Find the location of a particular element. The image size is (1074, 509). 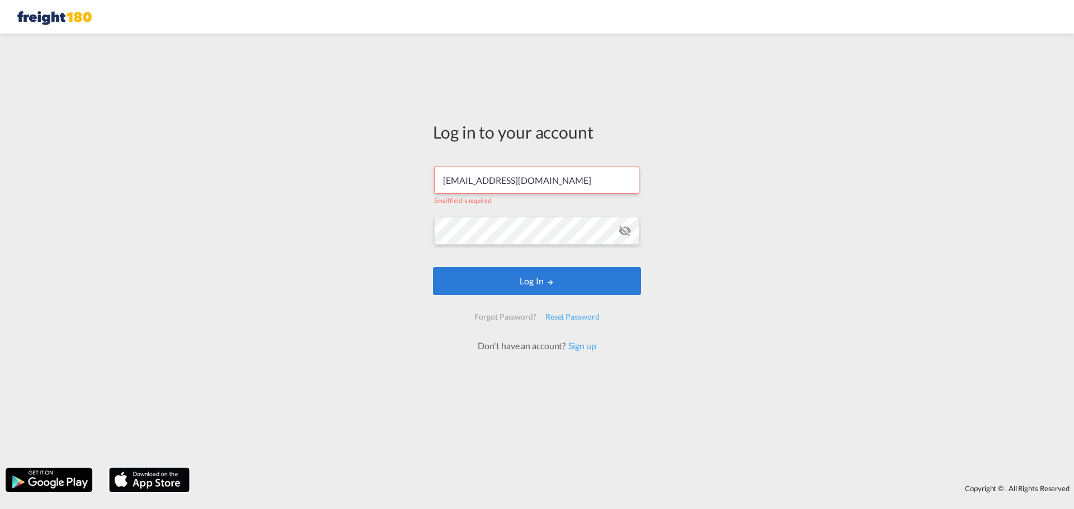

div: Don't have an account? is located at coordinates (536, 346).